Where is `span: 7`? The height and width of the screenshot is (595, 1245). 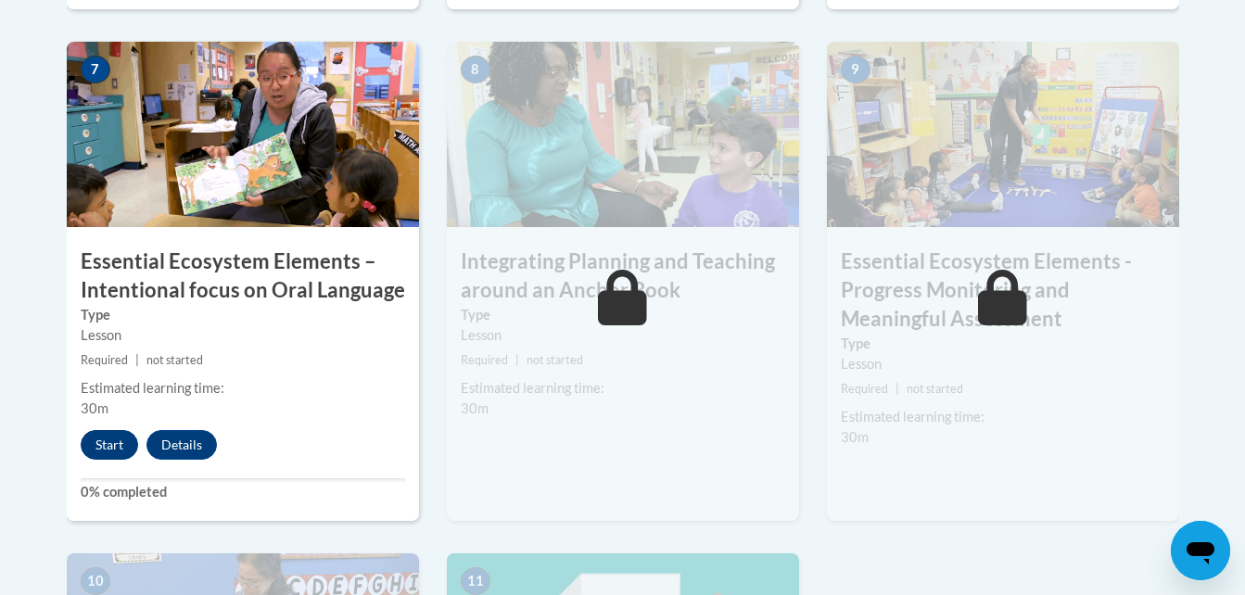
span: 7 is located at coordinates (95, 70).